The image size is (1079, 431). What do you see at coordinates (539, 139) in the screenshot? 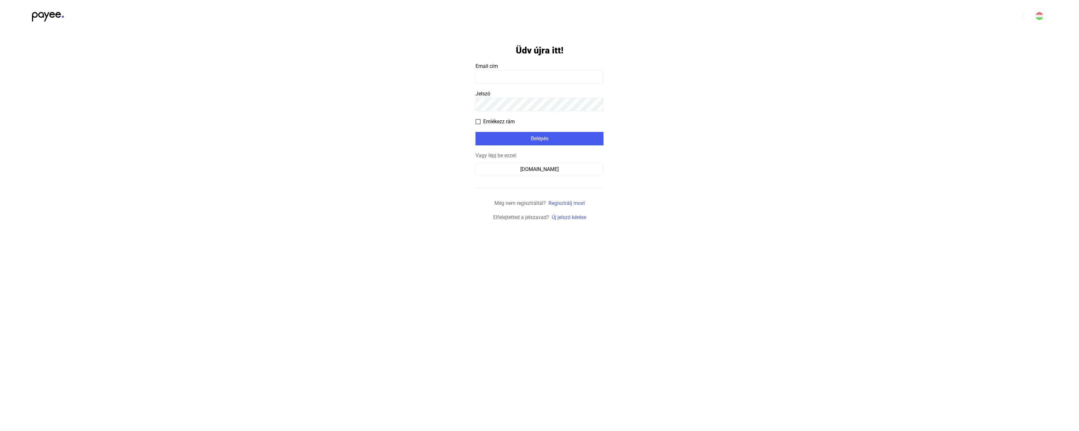
I see `div: Belépés` at bounding box center [539, 139].